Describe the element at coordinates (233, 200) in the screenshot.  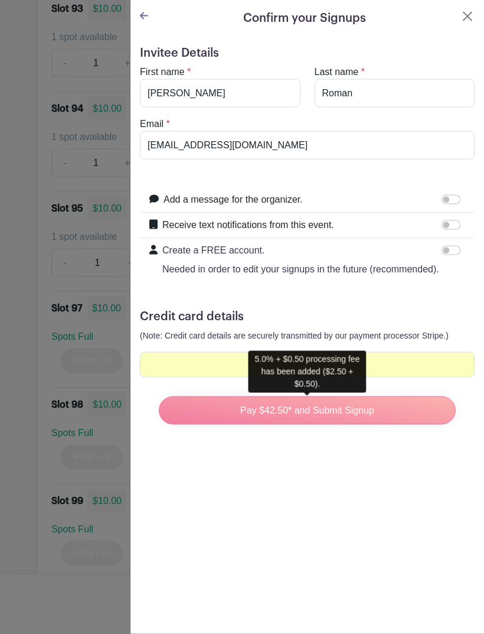
I see `label: Add a message for the organizer.` at that location.